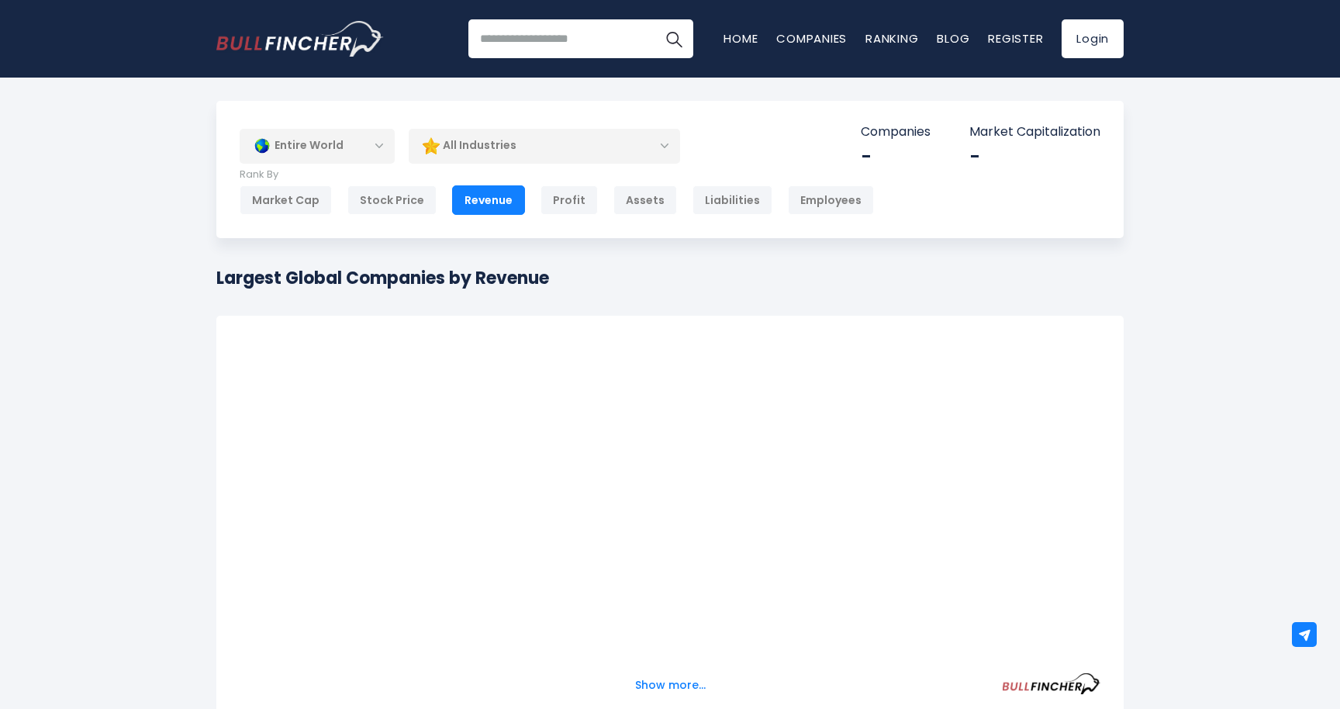  What do you see at coordinates (732, 200) in the screenshot?
I see `div: Liabilities` at bounding box center [732, 200].